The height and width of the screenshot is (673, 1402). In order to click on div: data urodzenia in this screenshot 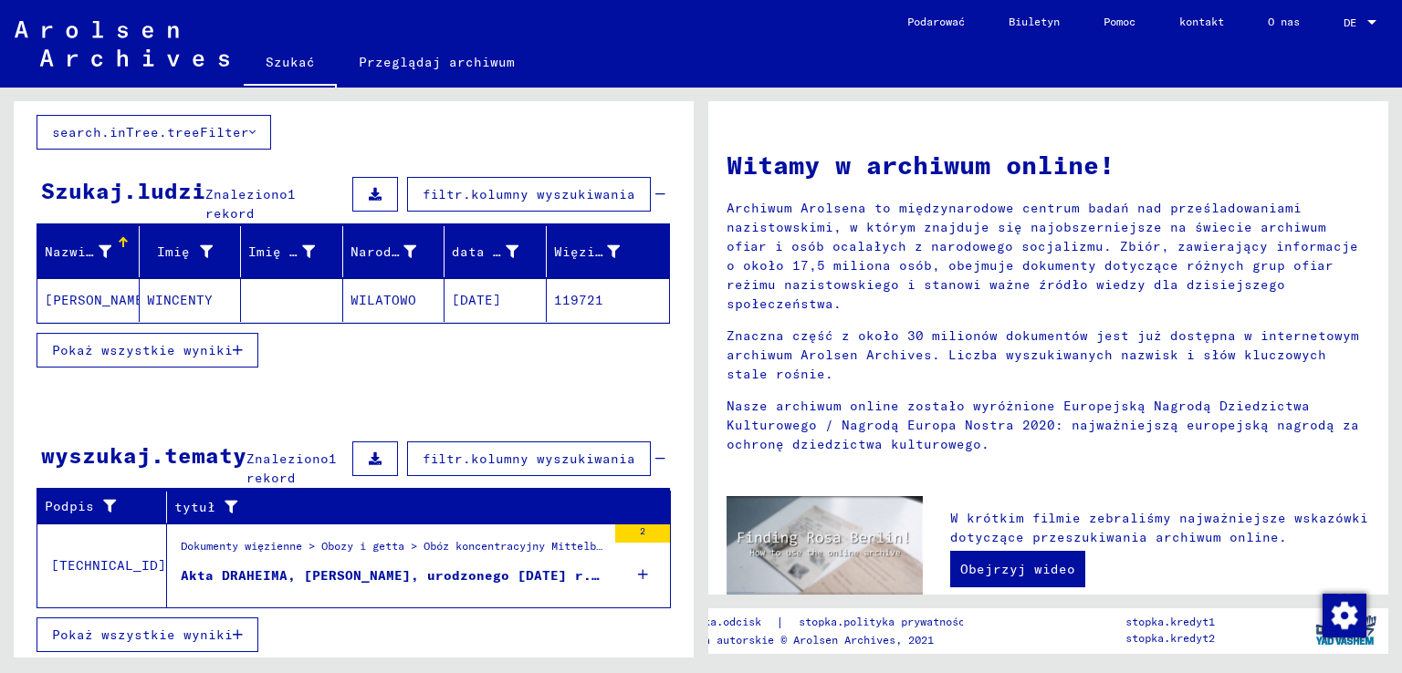, I will do `click(498, 252)`.